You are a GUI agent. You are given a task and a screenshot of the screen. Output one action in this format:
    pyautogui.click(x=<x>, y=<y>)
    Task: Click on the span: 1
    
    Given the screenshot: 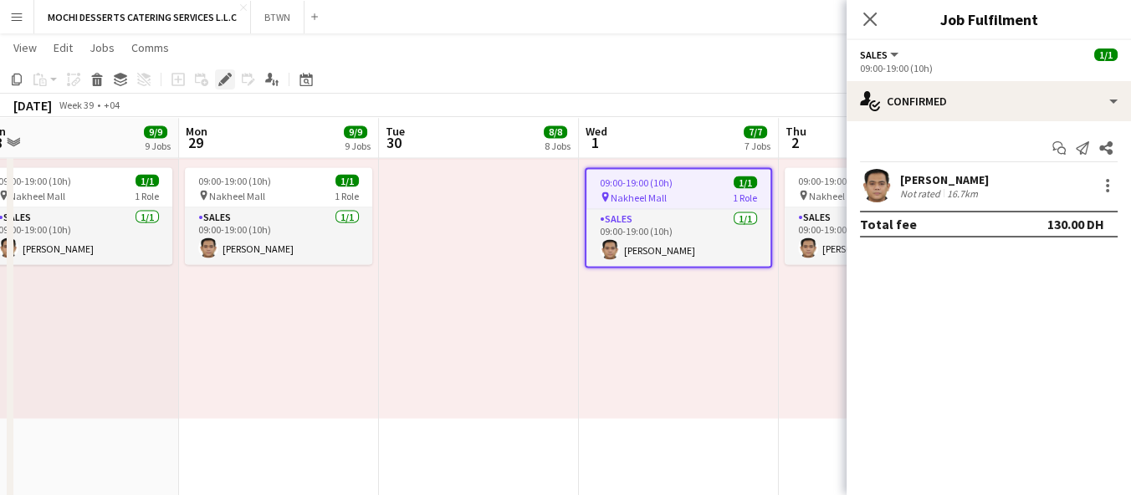 What is the action you would take?
    pyautogui.click(x=595, y=142)
    